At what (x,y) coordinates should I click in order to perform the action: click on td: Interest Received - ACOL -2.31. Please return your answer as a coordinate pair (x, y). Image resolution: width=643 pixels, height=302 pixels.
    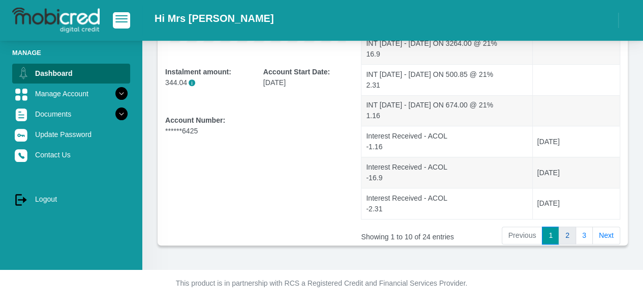
    Looking at the image, I should click on (447, 203).